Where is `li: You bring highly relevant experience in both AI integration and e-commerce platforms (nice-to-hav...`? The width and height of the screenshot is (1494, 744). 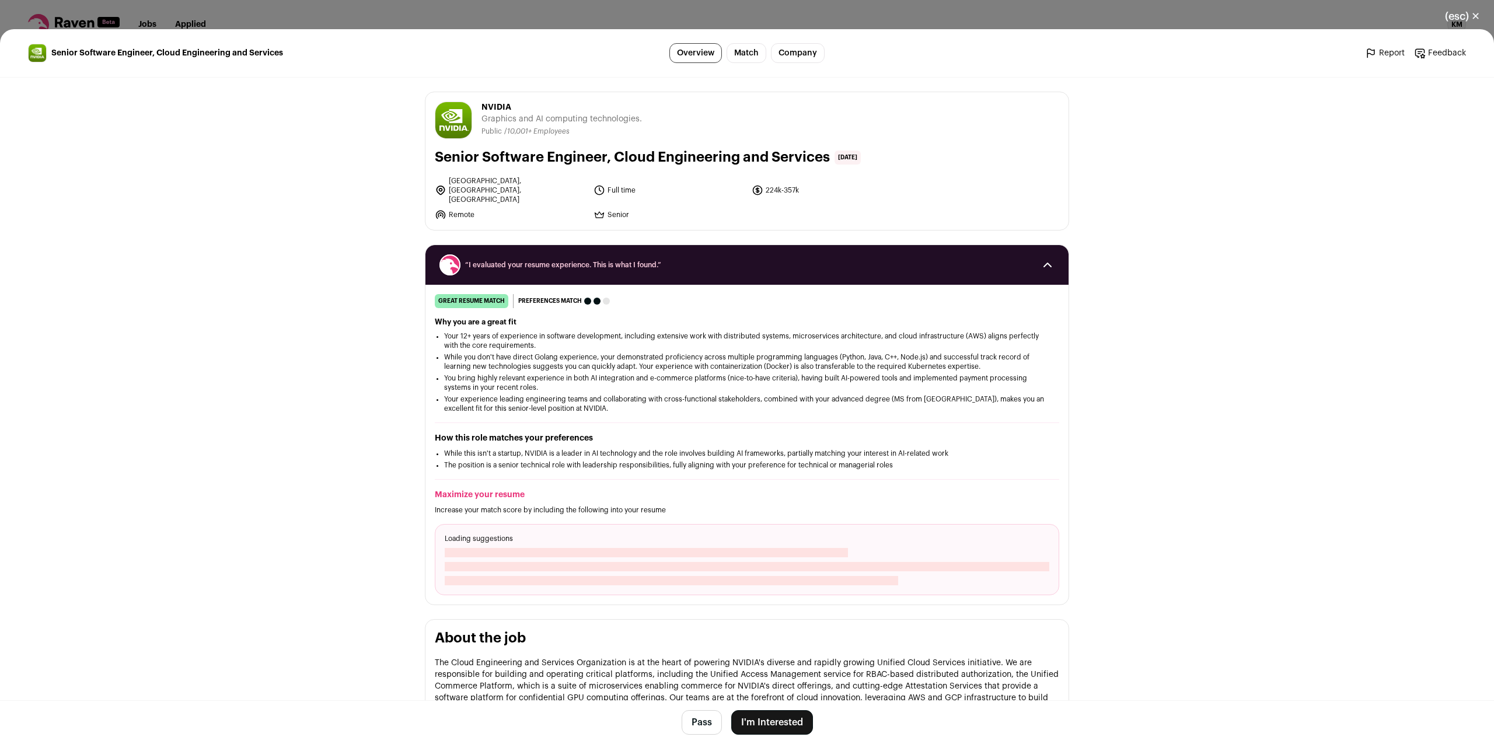 li: You bring highly relevant experience in both AI integration and e-commerce platforms (nice-to-hav... is located at coordinates (747, 383).